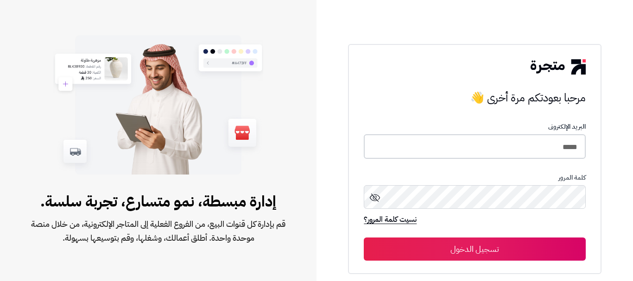  What do you see at coordinates (158, 231) in the screenshot?
I see `span: قم بإدارة كل قنوات البيع، من الفروع الفعلية إلى المتاجر الإلكترونية، من خلال منصة موحدة واحدة. أط...` at bounding box center [158, 231].